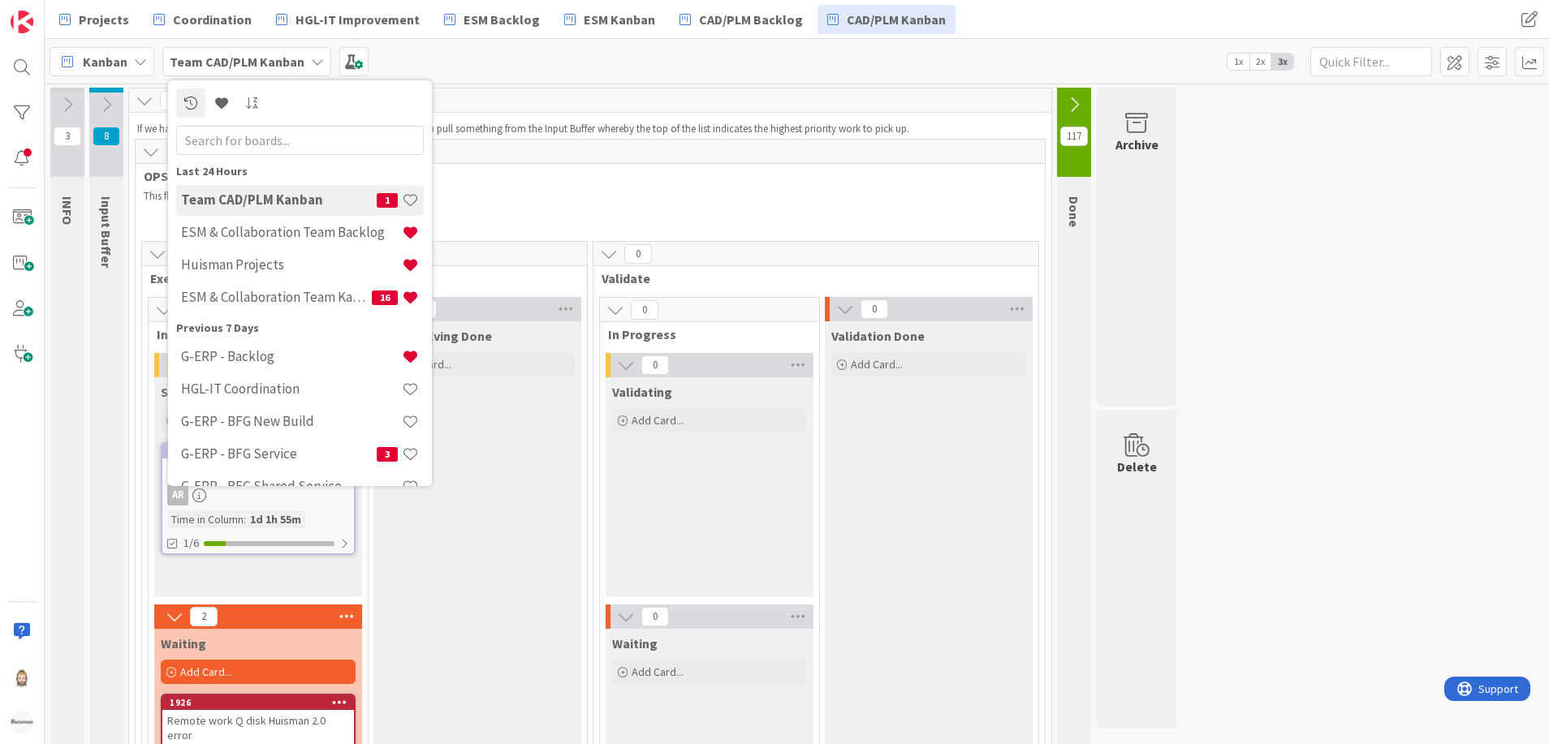 This screenshot has width=1549, height=744. What do you see at coordinates (741, 19) in the screenshot?
I see `a: CAD/PLM Backlog` at bounding box center [741, 19].